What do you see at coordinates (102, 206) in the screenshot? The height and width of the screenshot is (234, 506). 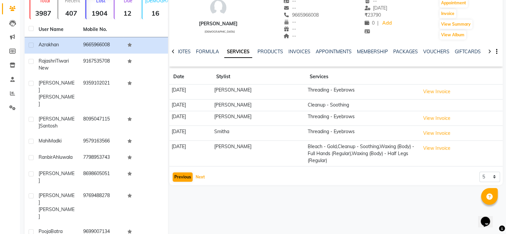 I see `td: 9769488278` at bounding box center [102, 206].